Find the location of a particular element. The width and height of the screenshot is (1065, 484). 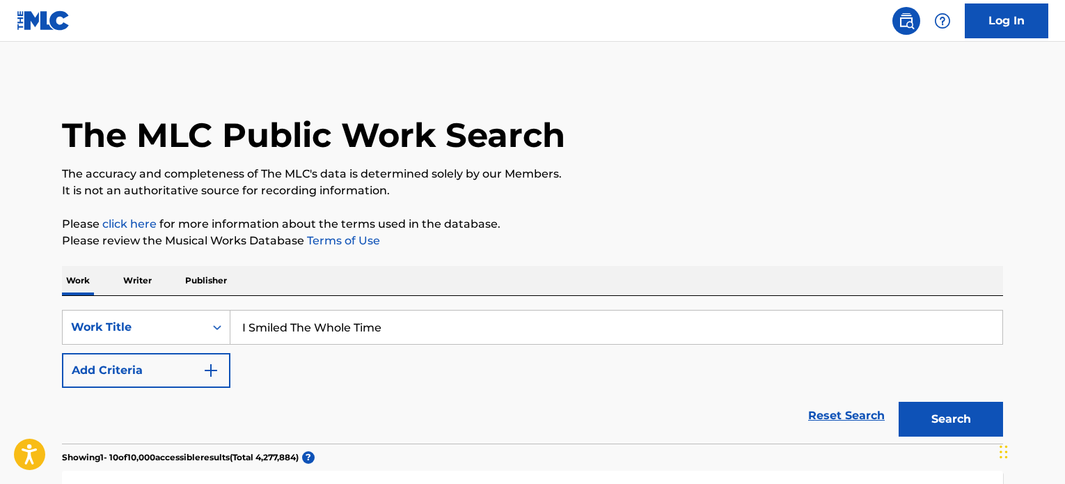

a: Log In is located at coordinates (1006, 21).